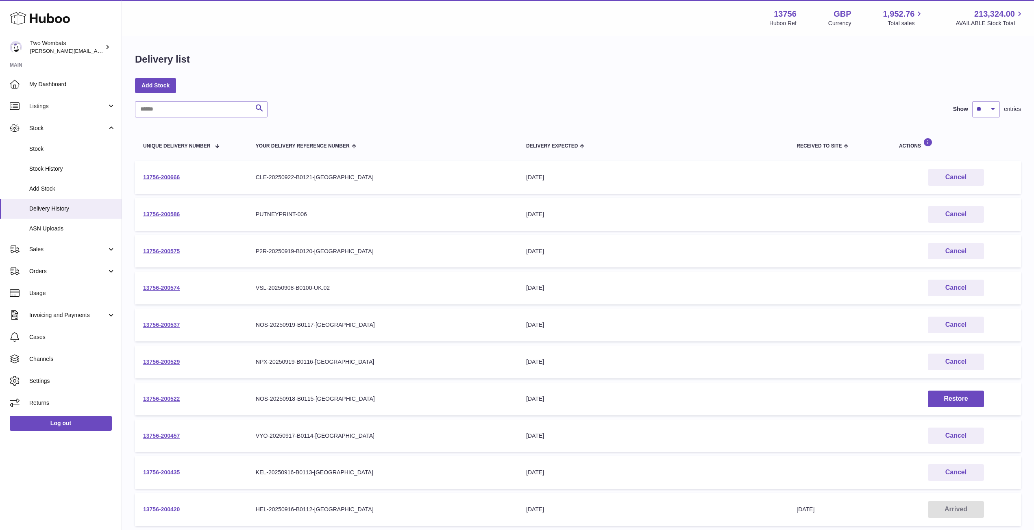  What do you see at coordinates (72, 381) in the screenshot?
I see `span: Settings` at bounding box center [72, 381].